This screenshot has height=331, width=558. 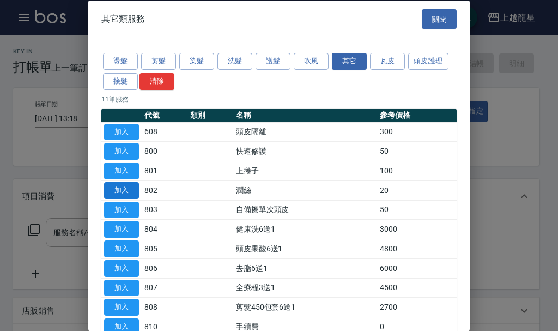 I want to click on button: 其它, so click(x=349, y=61).